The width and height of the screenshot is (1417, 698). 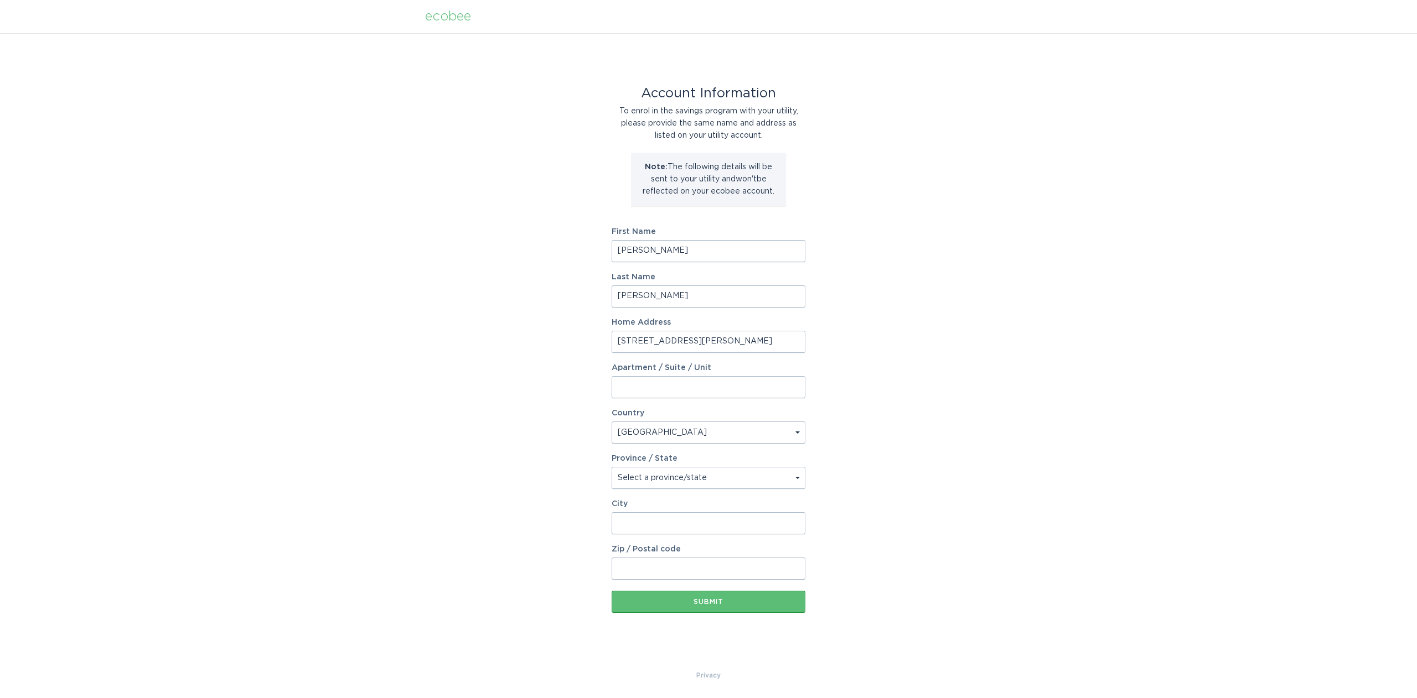 I want to click on label: City, so click(x=708, y=504).